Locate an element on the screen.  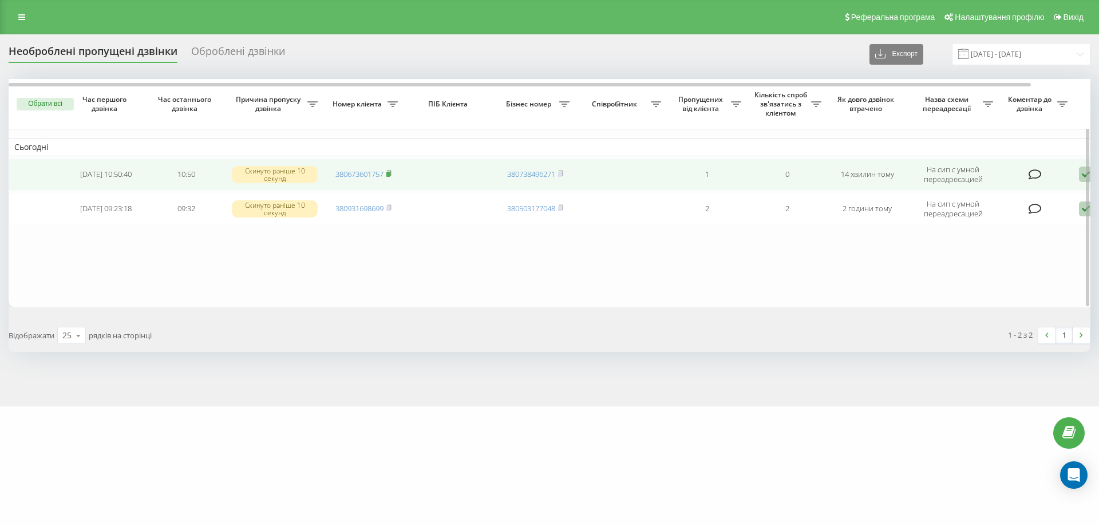
div: Оброблені дзвінки is located at coordinates (238, 54).